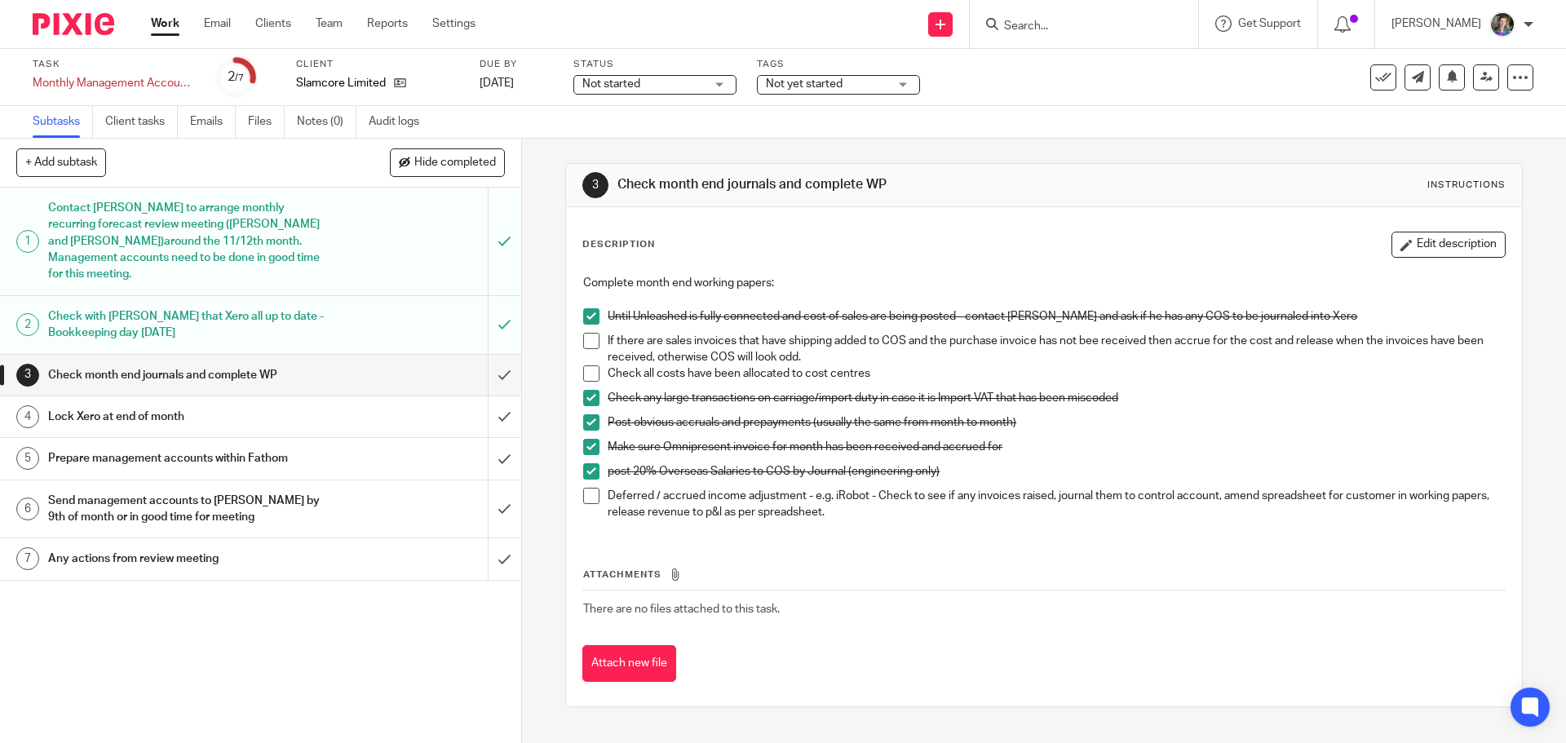  What do you see at coordinates (681, 609) in the screenshot?
I see `span: There are no files attached to this task.` at bounding box center [681, 609].